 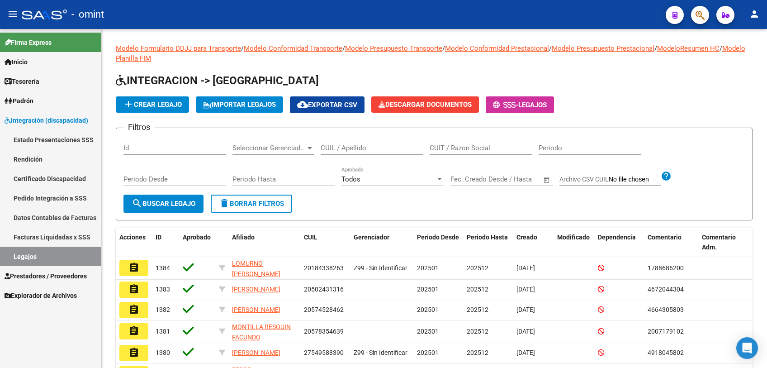 I want to click on mat-icon: search, so click(x=137, y=203).